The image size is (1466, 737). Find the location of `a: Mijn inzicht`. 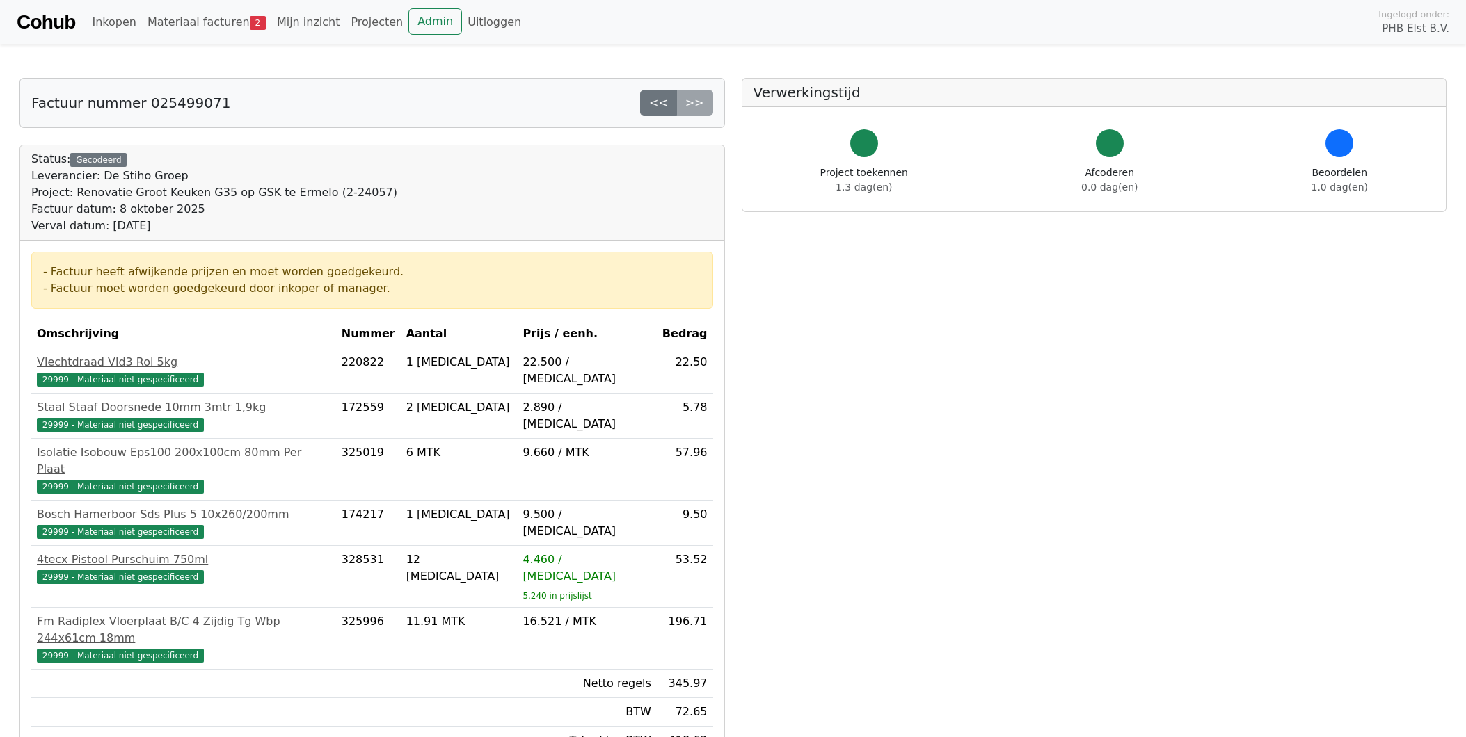

a: Mijn inzicht is located at coordinates (308, 22).